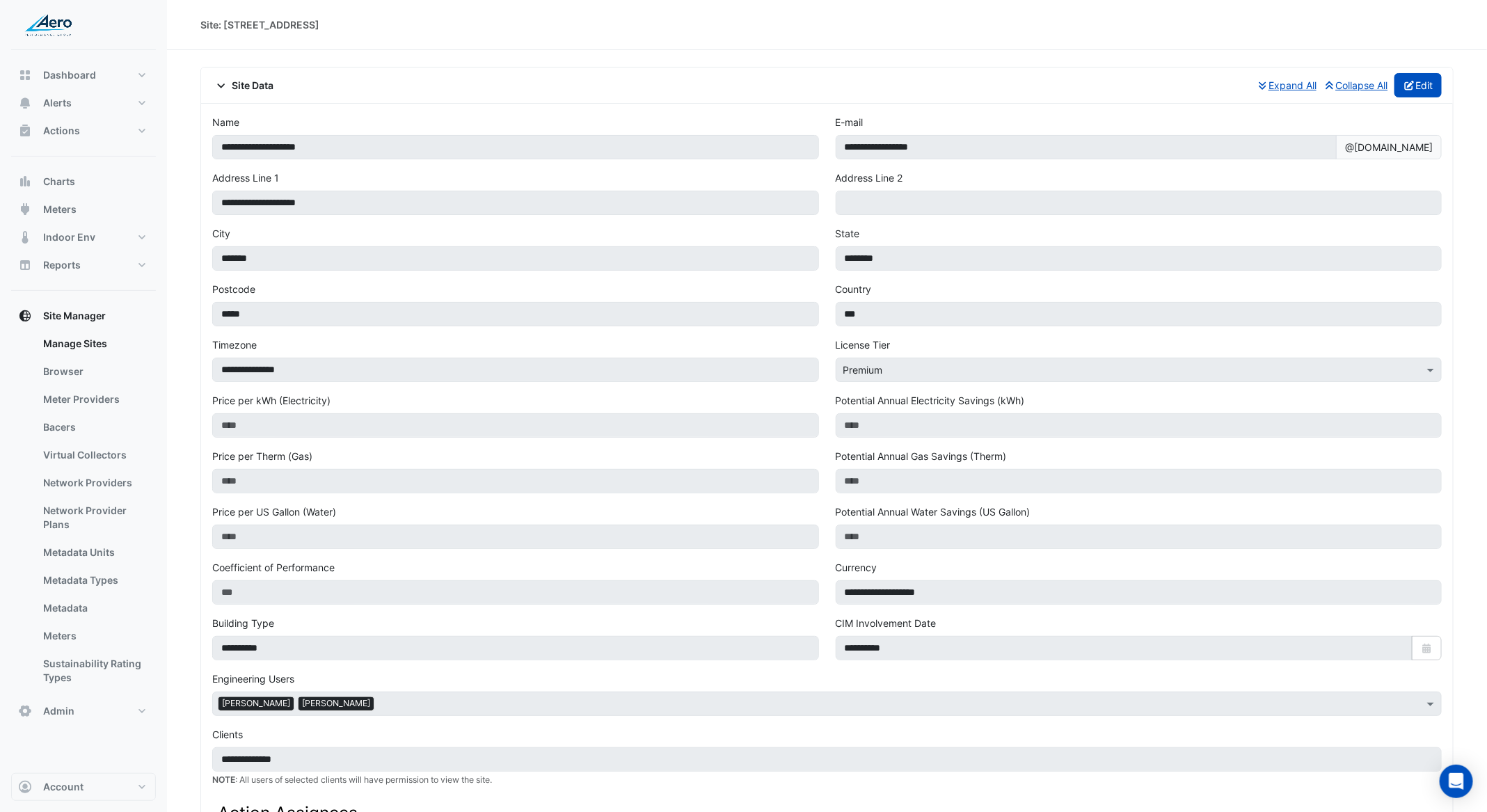  Describe the element at coordinates (94, 636) in the screenshot. I see `a: Meters` at that location.